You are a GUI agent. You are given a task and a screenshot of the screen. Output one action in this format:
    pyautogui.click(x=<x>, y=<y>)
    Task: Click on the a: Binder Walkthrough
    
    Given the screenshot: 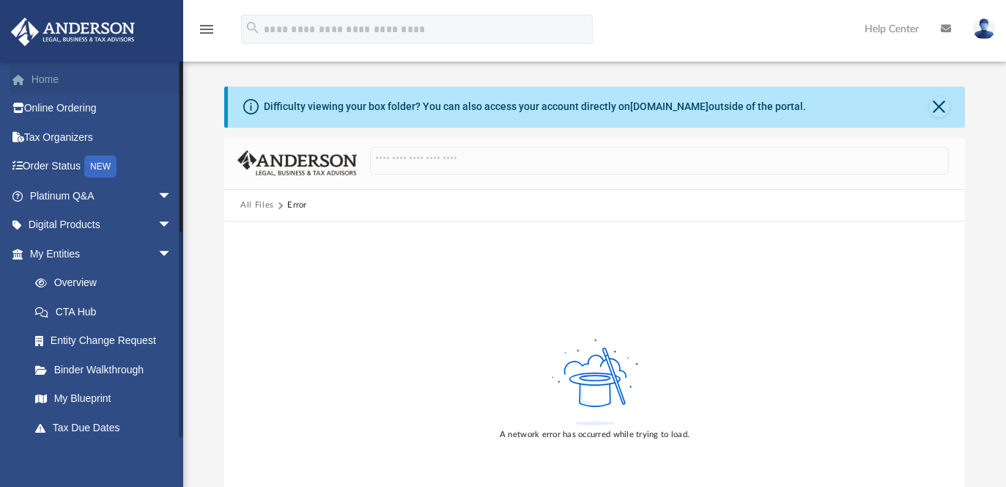 What is the action you would take?
    pyautogui.click(x=107, y=369)
    